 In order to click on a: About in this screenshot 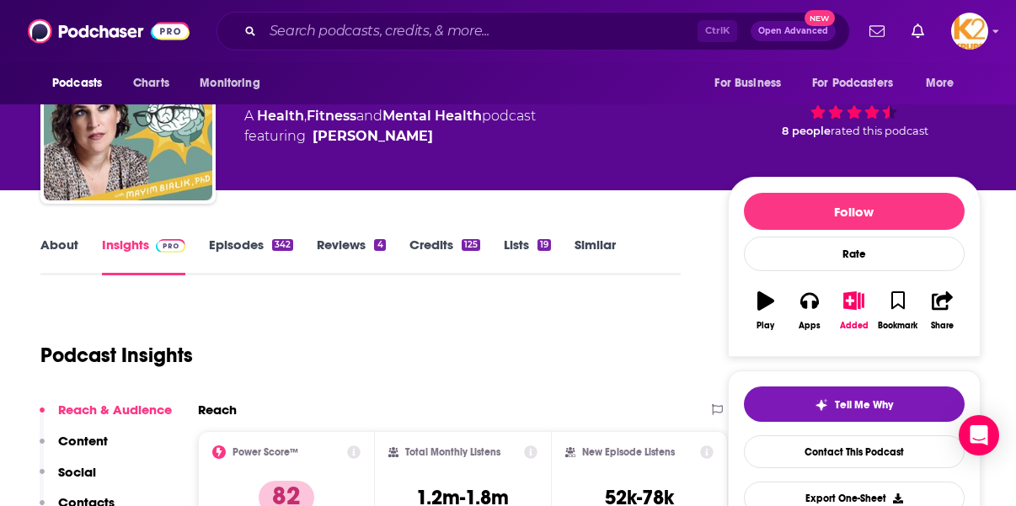, I will do `click(59, 256)`.